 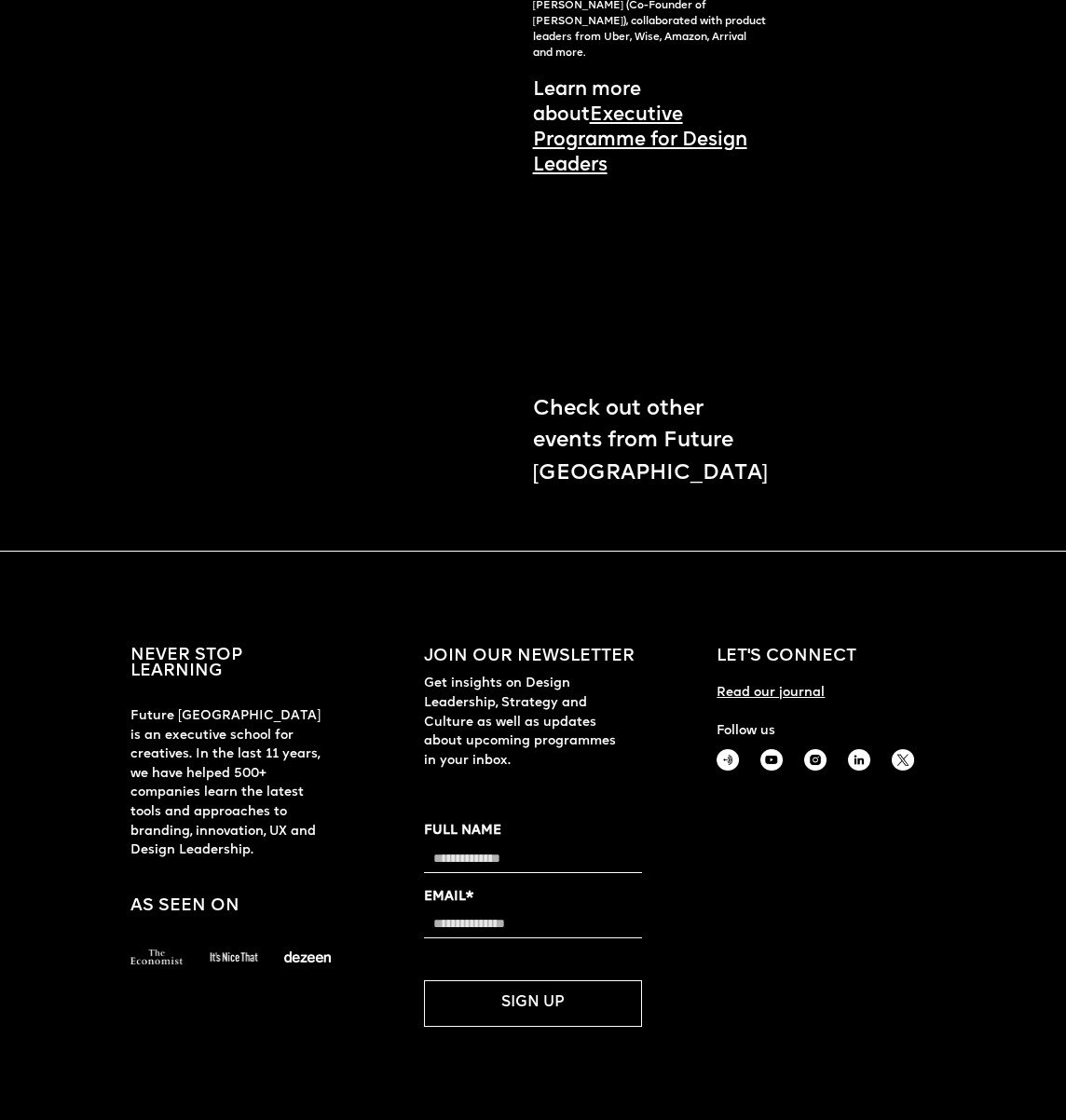 What do you see at coordinates (187, 664) in the screenshot?
I see `h1: NEVER STOP LEARNING` at bounding box center [187, 664].